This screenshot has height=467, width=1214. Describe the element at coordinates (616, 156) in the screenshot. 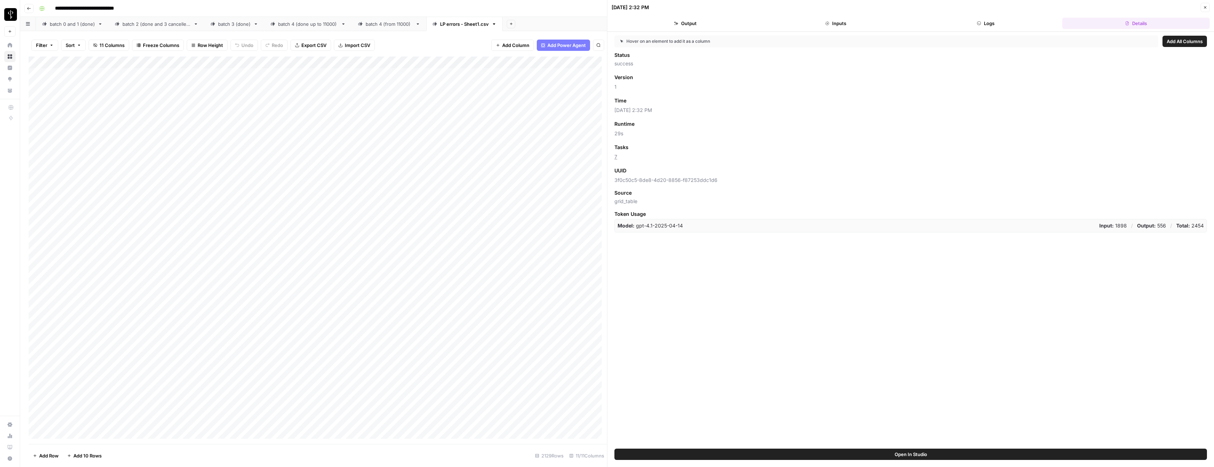

I see `a: 7` at that location.